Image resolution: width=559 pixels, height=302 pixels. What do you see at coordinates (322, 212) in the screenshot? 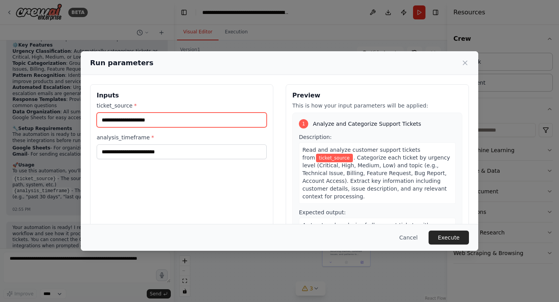
I see `span: Expected output:` at bounding box center [322, 212].